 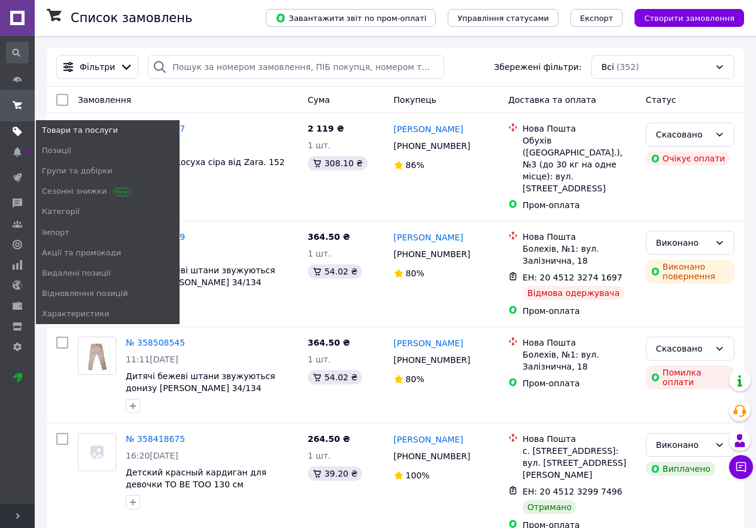 I want to click on span: Групи та добірки, so click(x=77, y=171).